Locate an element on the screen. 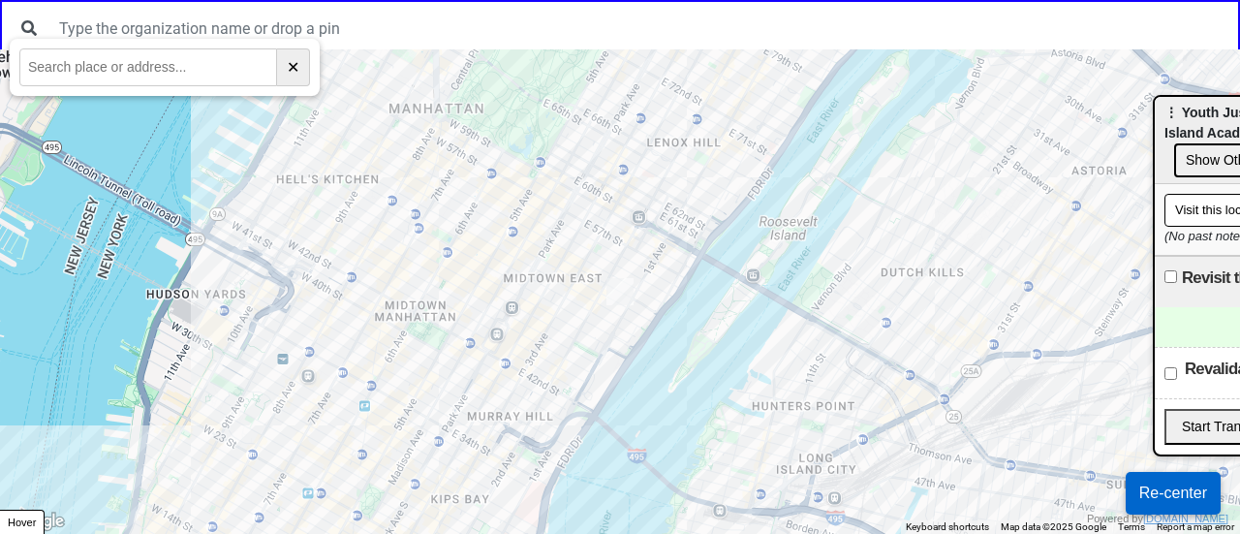 This screenshot has width=1240, height=534. span: Map data ©2025 Google is located at coordinates (1053, 526).